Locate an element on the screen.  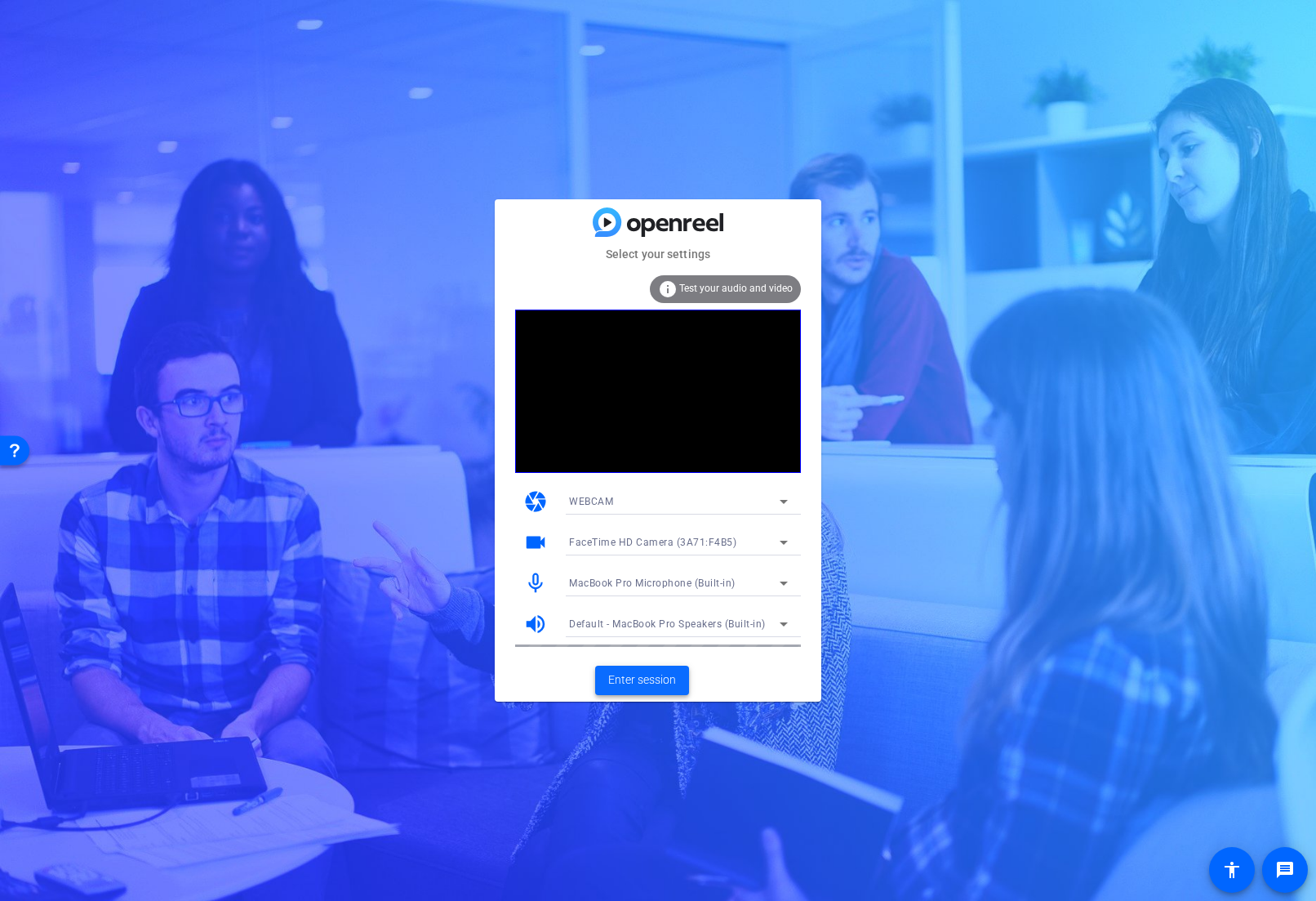
span: MacBook Pro Microphone (Built-in) is located at coordinates (653, 583).